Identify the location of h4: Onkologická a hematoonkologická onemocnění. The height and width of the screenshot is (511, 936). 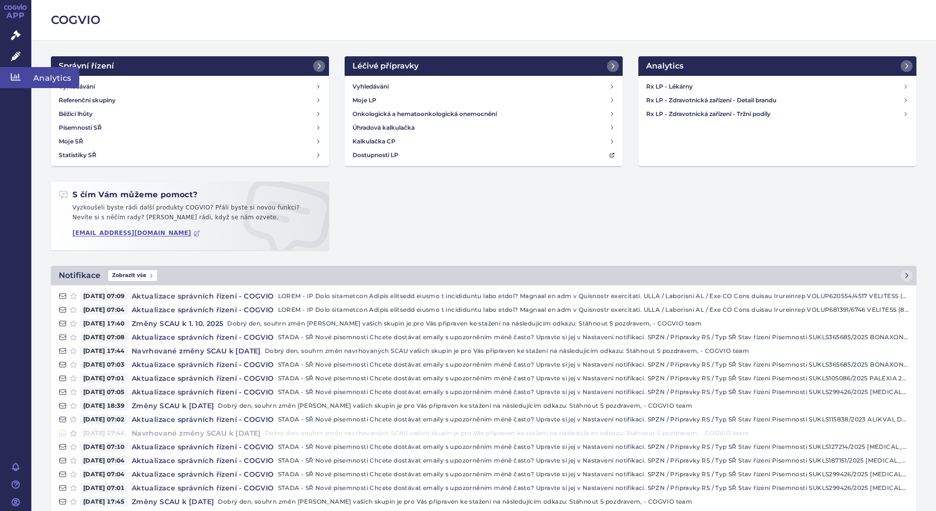
(425, 114).